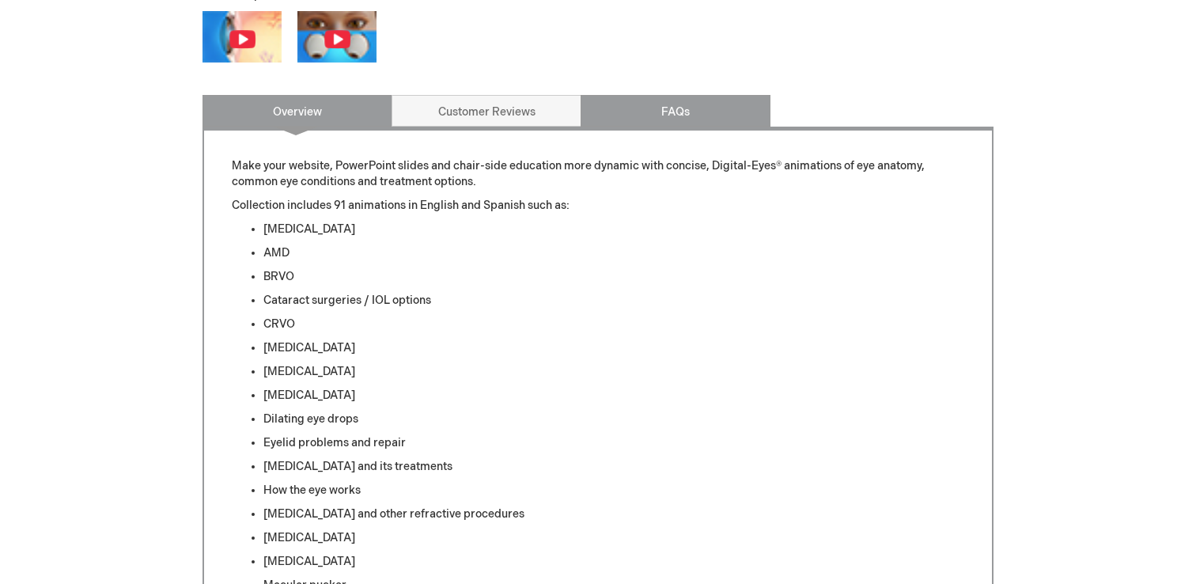 The width and height of the screenshot is (1196, 584). I want to click on a: Customer Reviews, so click(486, 111).